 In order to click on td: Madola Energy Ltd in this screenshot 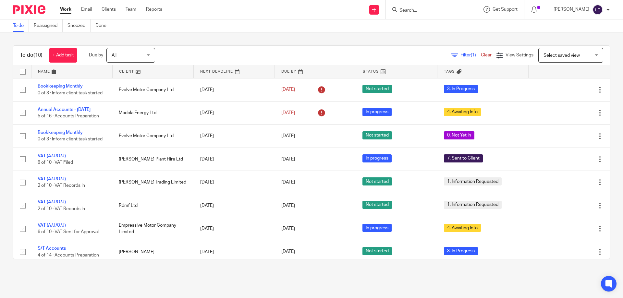, I will do `click(153, 113)`.